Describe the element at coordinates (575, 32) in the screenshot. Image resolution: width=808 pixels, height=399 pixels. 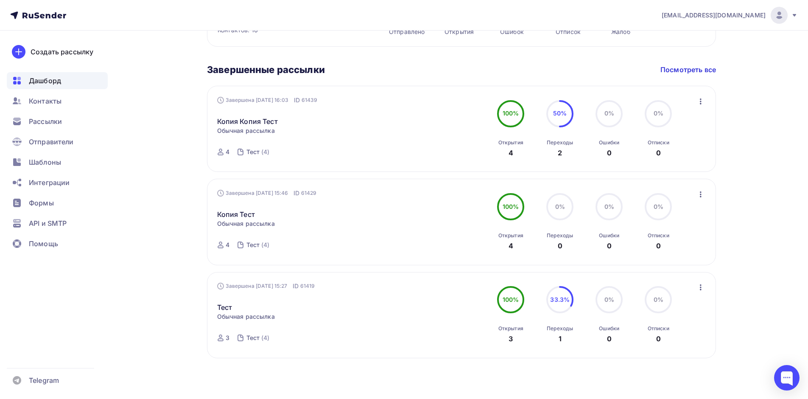
I see `div: Отписок` at that location.